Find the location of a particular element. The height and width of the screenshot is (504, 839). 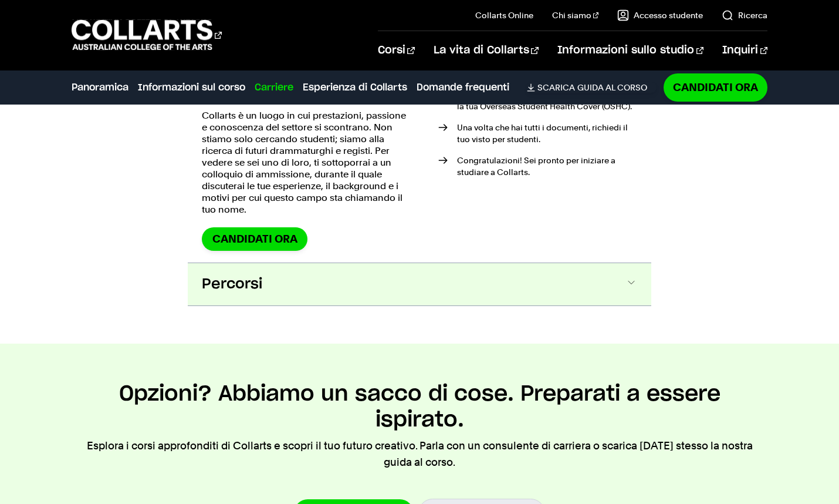

a: Chi siamo is located at coordinates (576, 15).